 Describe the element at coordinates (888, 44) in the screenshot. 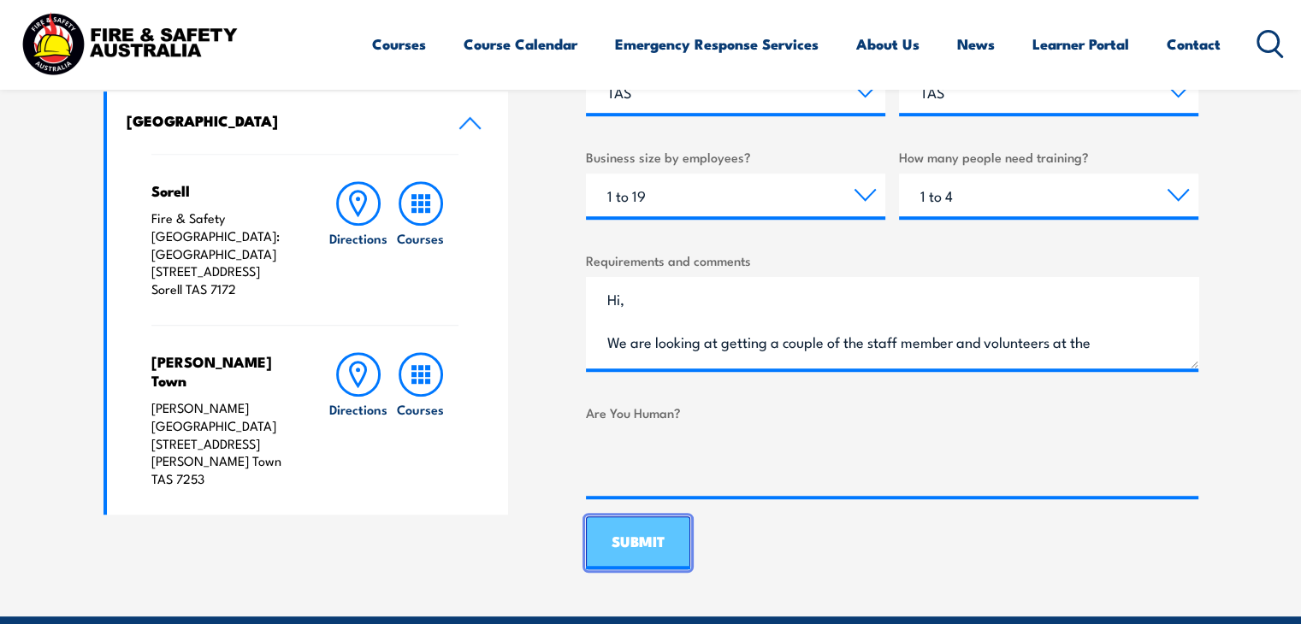

I see `a: About Us` at that location.